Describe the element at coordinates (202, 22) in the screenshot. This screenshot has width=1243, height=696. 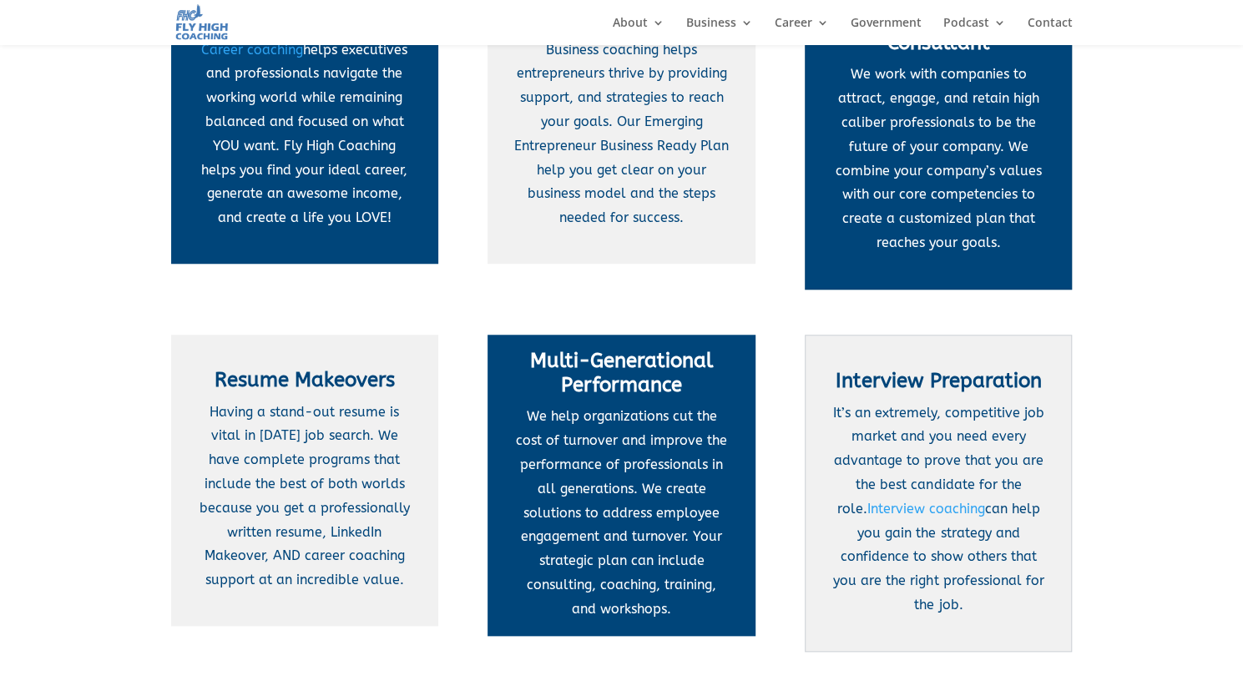
I see `img: Fly High Coaching` at that location.